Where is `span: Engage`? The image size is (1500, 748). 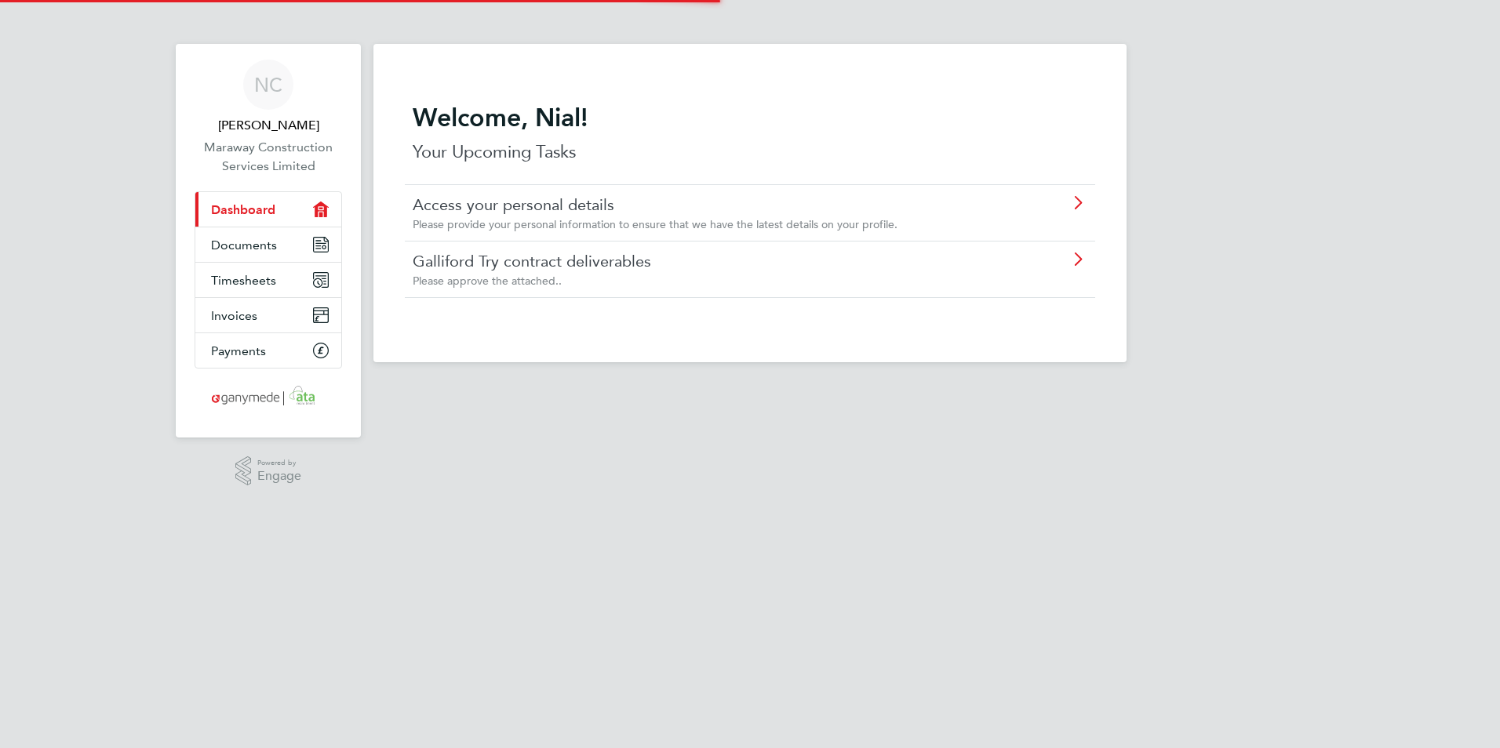 span: Engage is located at coordinates (279, 476).